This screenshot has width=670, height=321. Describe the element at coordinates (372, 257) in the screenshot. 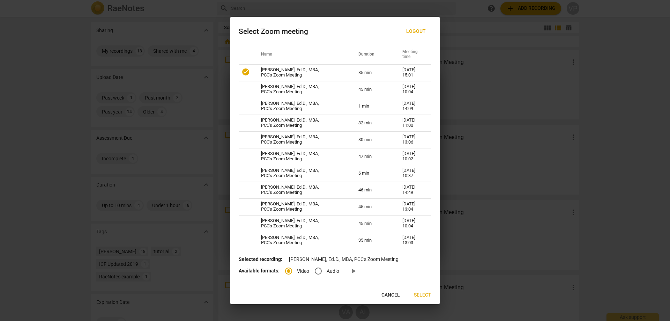

I see `td: 49 min` at that location.